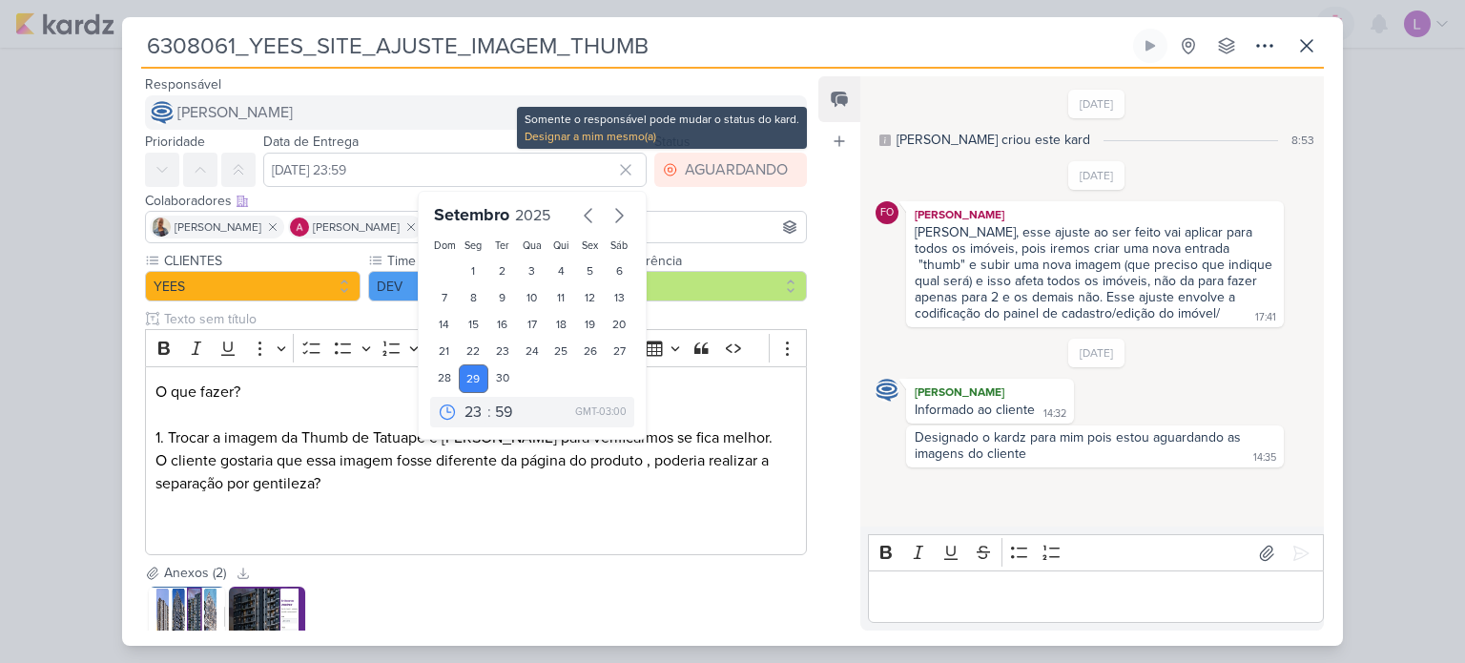 This screenshot has height=663, width=1465. What do you see at coordinates (561, 324) in the screenshot?
I see `div: 18` at bounding box center [561, 324].